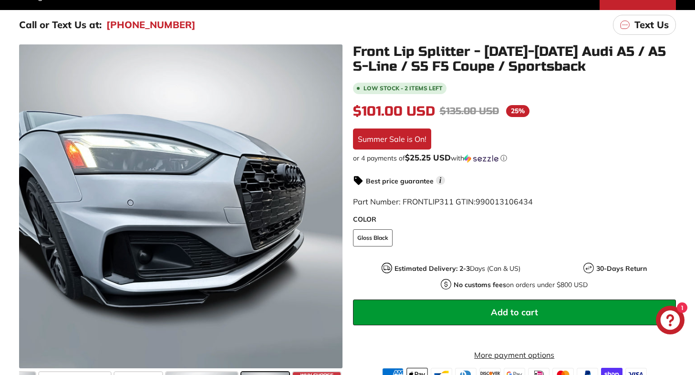  Describe the element at coordinates (480, 284) in the screenshot. I see `strong: No customs fees` at that location.